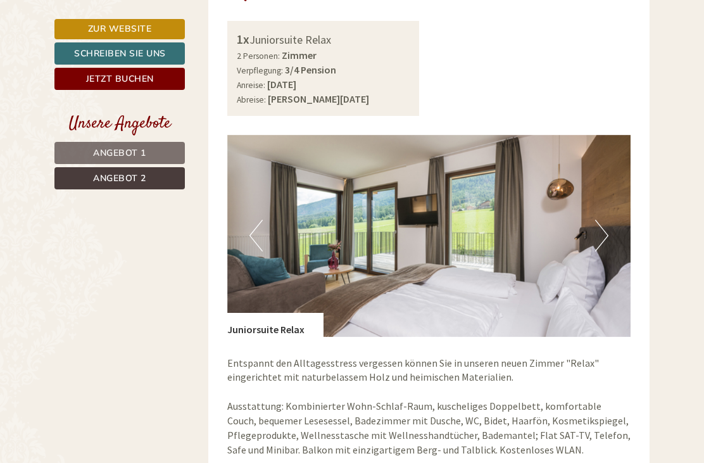  Describe the element at coordinates (310, 70) in the screenshot. I see `b: 3/4 Pension` at that location.